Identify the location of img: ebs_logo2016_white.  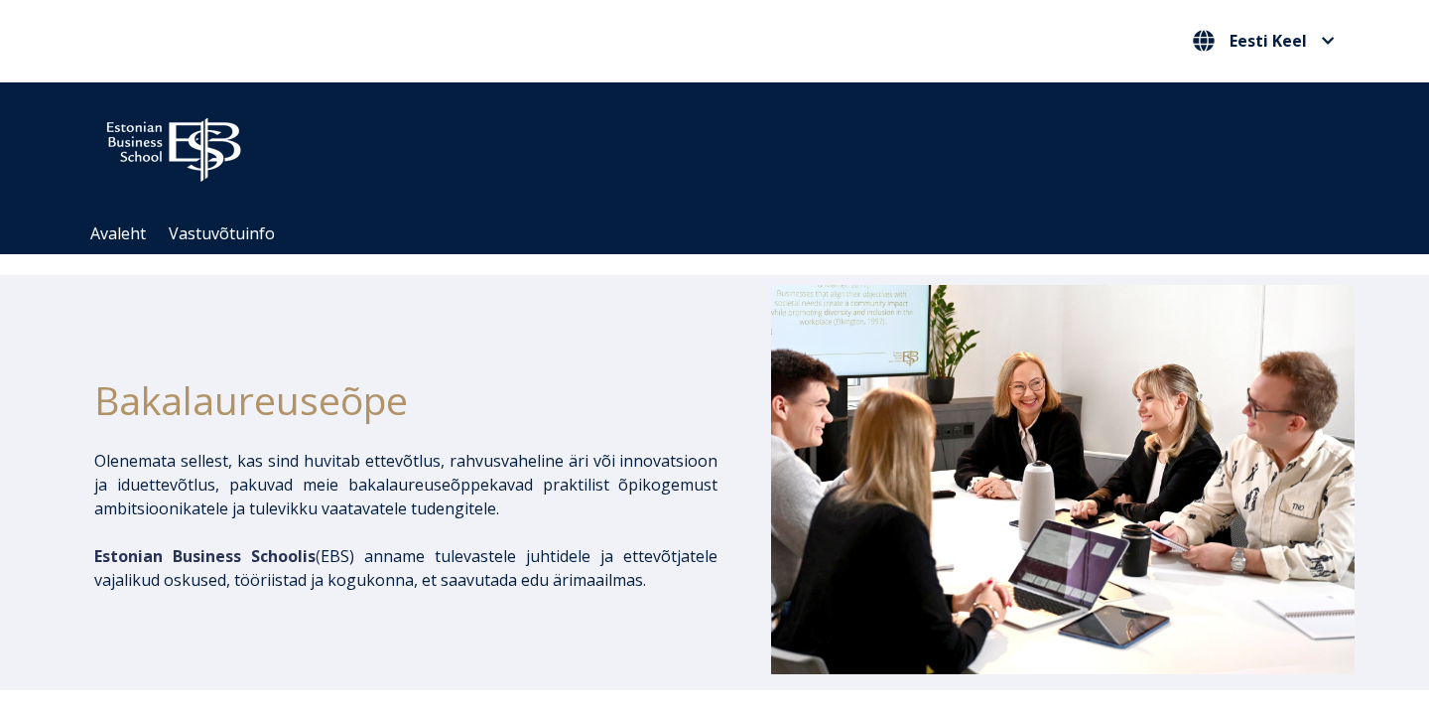
(174, 145).